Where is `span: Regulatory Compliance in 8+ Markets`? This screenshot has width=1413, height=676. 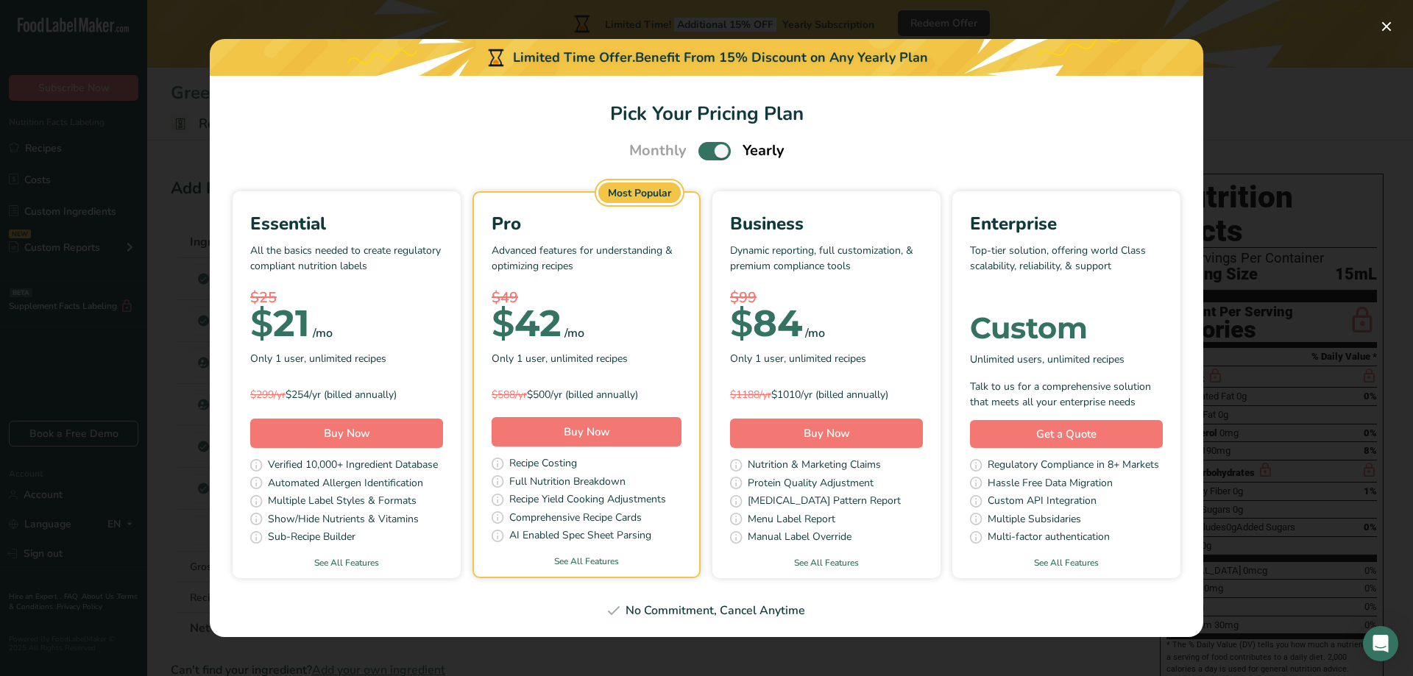
span: Regulatory Compliance in 8+ Markets is located at coordinates (1073, 466).